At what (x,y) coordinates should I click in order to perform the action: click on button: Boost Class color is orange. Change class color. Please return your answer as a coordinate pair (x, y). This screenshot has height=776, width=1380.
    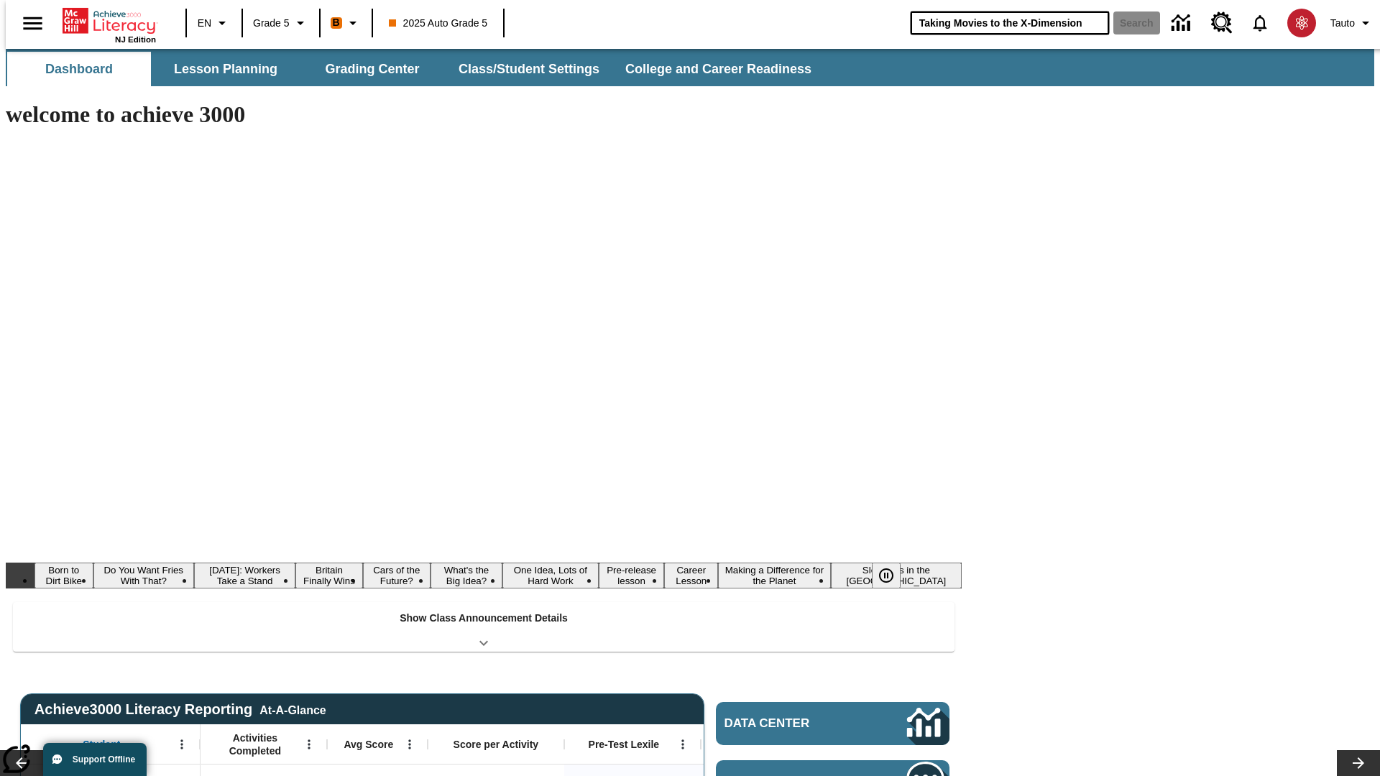
    Looking at the image, I should click on (346, 23).